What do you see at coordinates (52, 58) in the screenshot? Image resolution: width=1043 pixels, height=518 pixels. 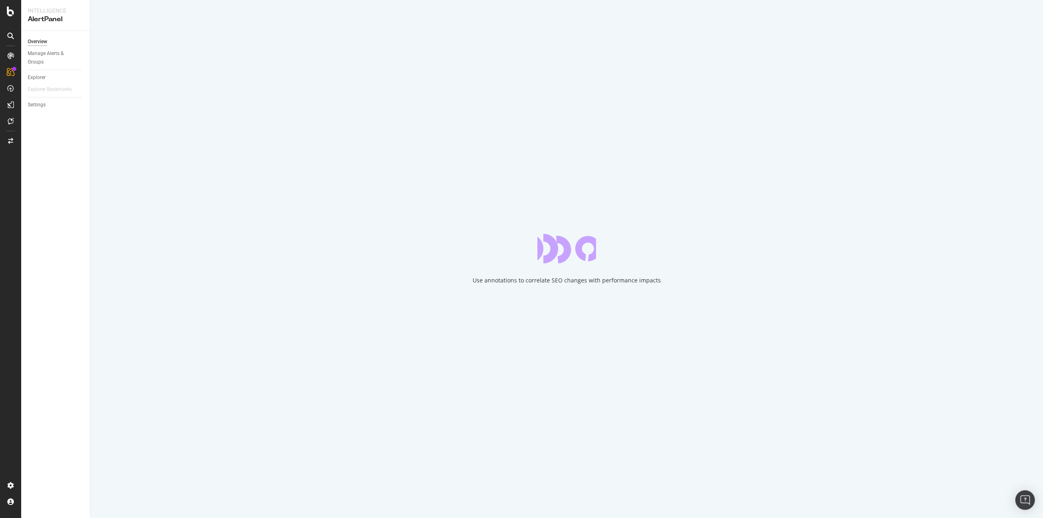 I see `div: Manage Alerts & Groups` at bounding box center [52, 58].